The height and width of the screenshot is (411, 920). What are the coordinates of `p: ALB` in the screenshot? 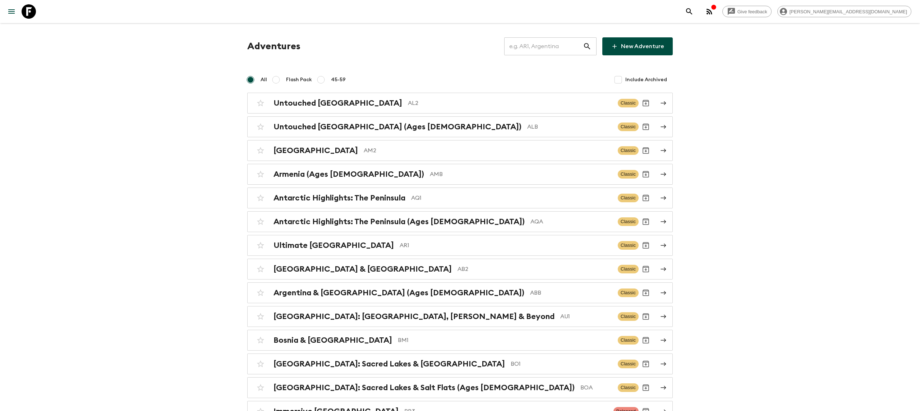 It's located at (570, 127).